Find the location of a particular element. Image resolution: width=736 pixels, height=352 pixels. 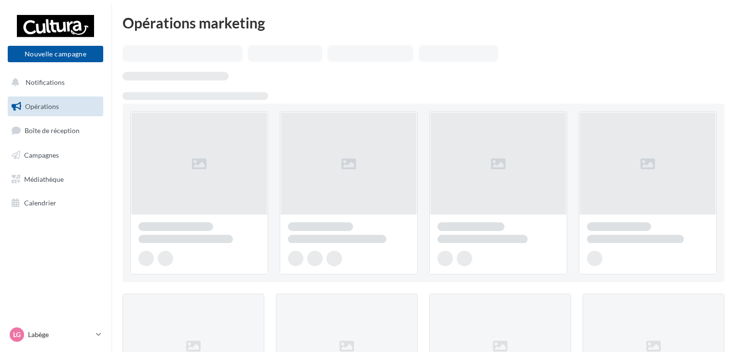

p: Labège is located at coordinates (60, 335).